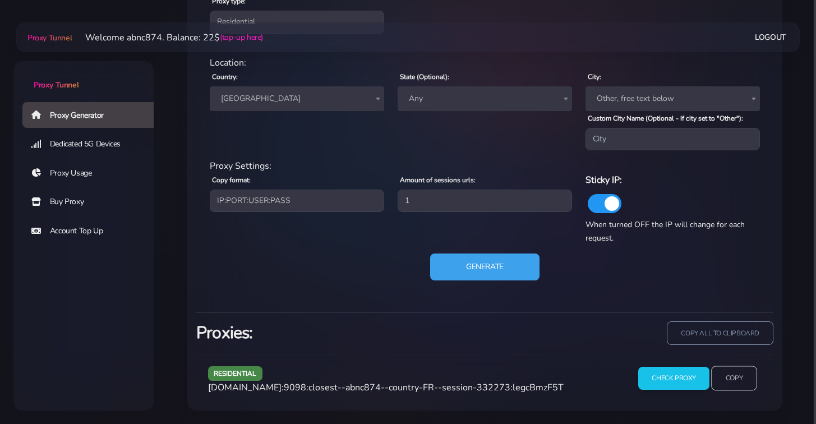 This screenshot has width=816, height=424. Describe the element at coordinates (665, 118) in the screenshot. I see `label: Custom City Name (Optional - If city set to "Other"):` at that location.